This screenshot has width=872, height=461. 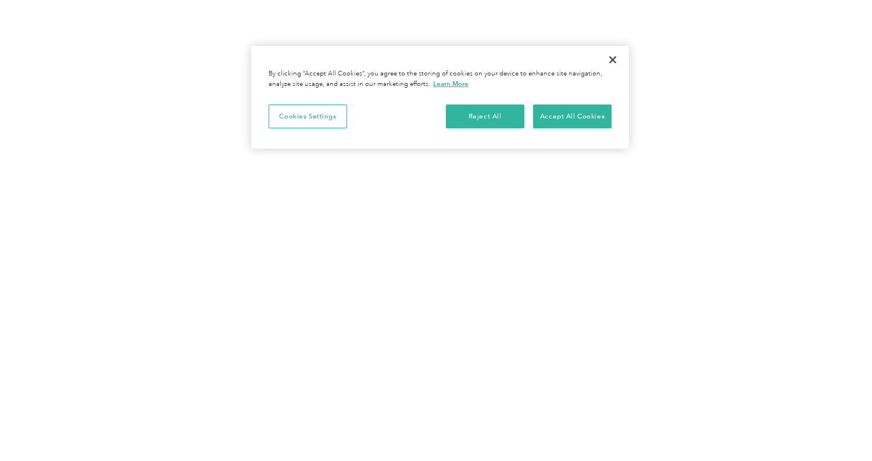 I want to click on div: Cookie banner, so click(x=440, y=97).